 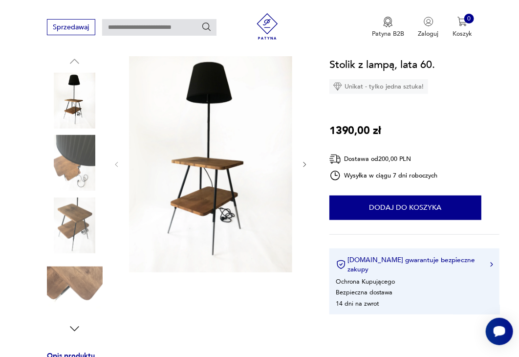 I want to click on button: Zaloguj, so click(x=429, y=27).